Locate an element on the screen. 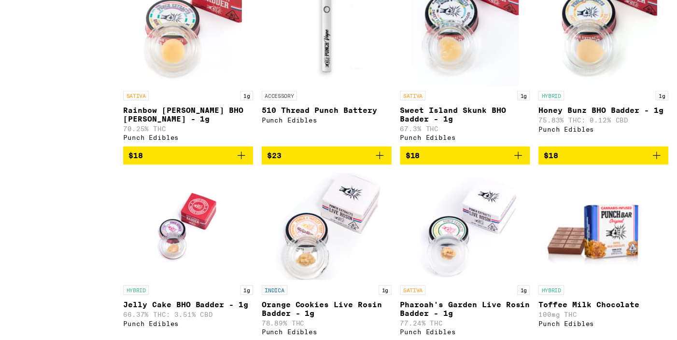 The height and width of the screenshot is (340, 677). p: 67.3% THC is located at coordinates (485, 149).